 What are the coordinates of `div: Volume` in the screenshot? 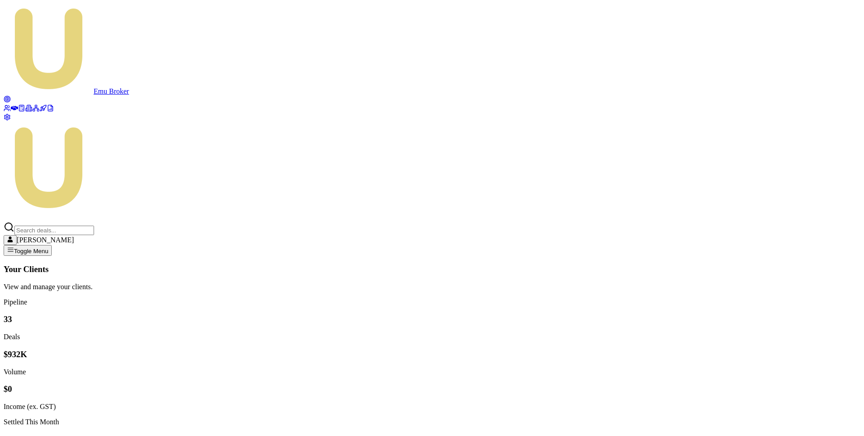 It's located at (432, 372).